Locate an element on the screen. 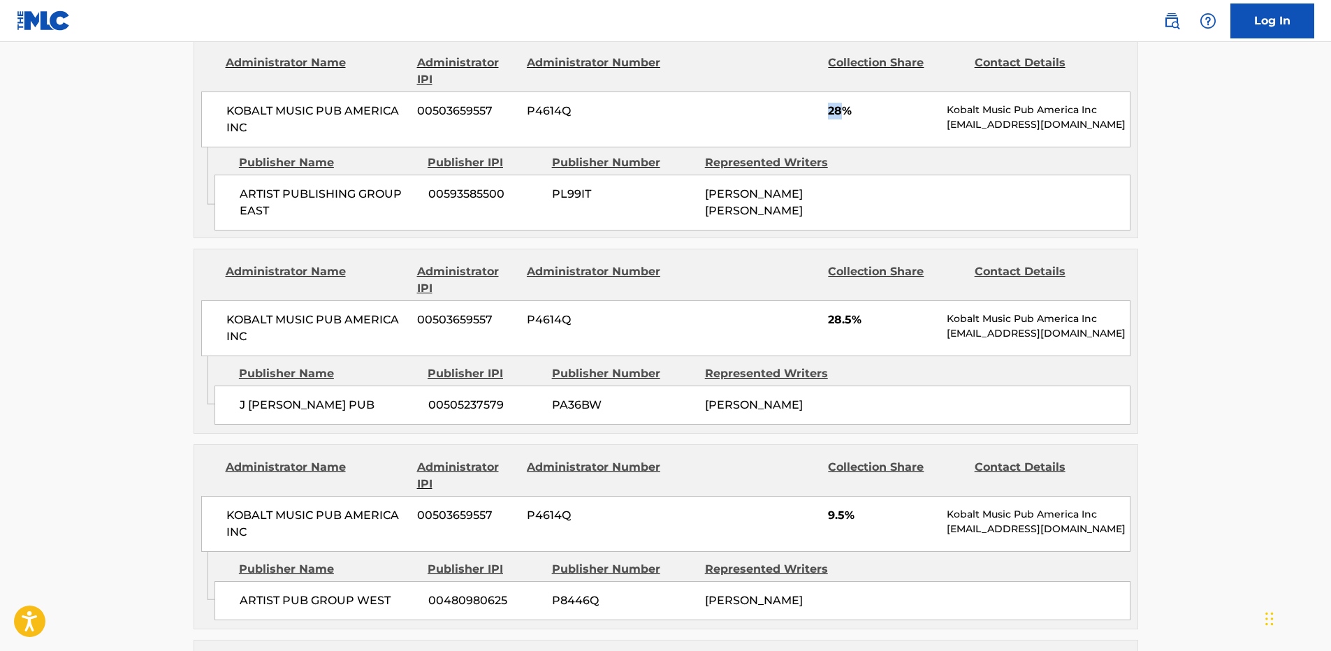  span: P8446Q is located at coordinates (623, 601).